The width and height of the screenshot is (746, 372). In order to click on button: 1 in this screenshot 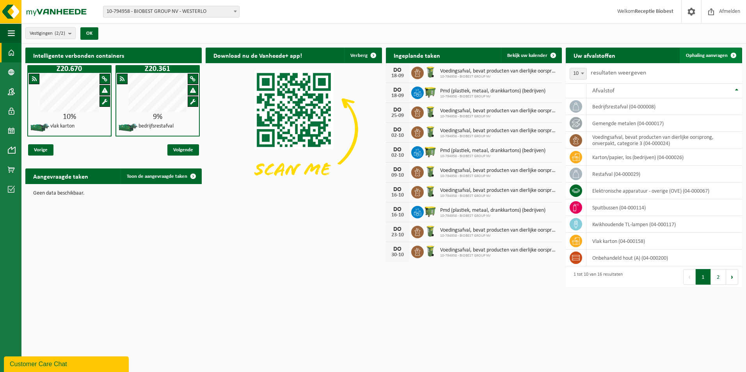, I will do `click(703, 277)`.